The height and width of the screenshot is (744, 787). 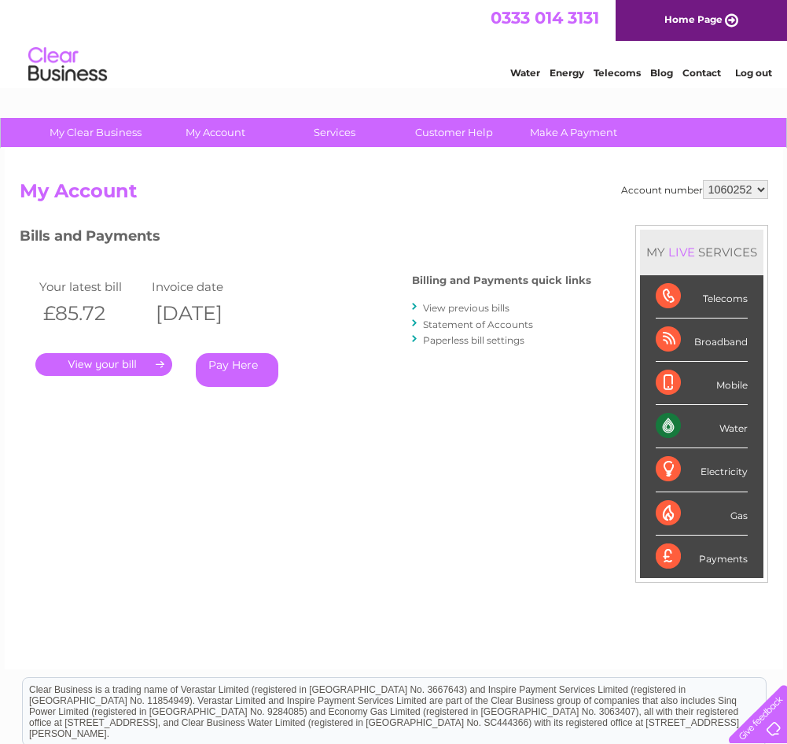 I want to click on a: View previous bills, so click(x=466, y=308).